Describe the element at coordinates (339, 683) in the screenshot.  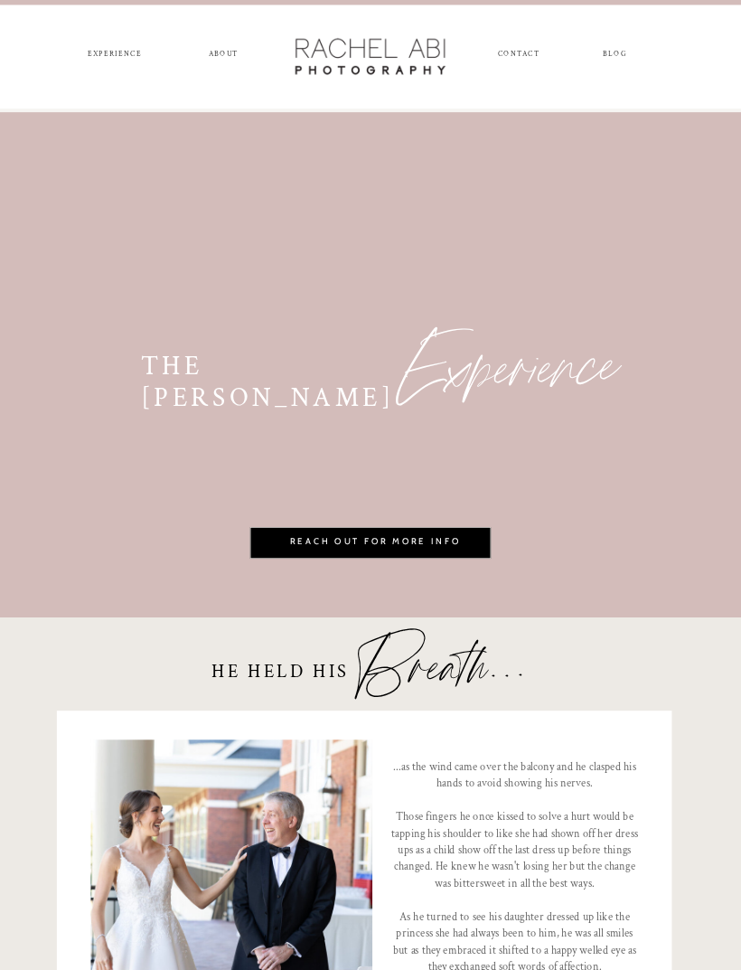
I see `h2: He held his` at that location.